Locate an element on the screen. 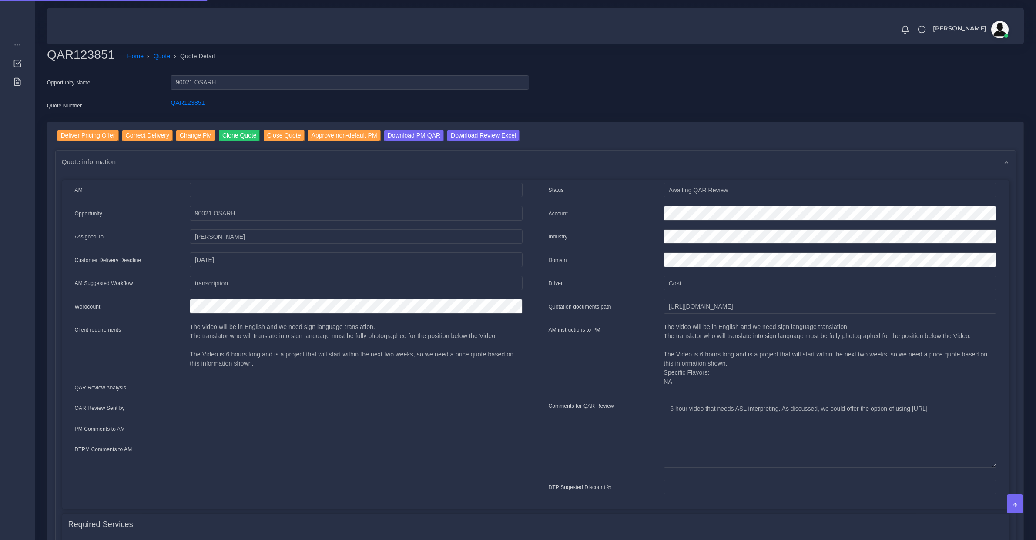 The width and height of the screenshot is (1036, 540). input: Clone Quote is located at coordinates (239, 135).